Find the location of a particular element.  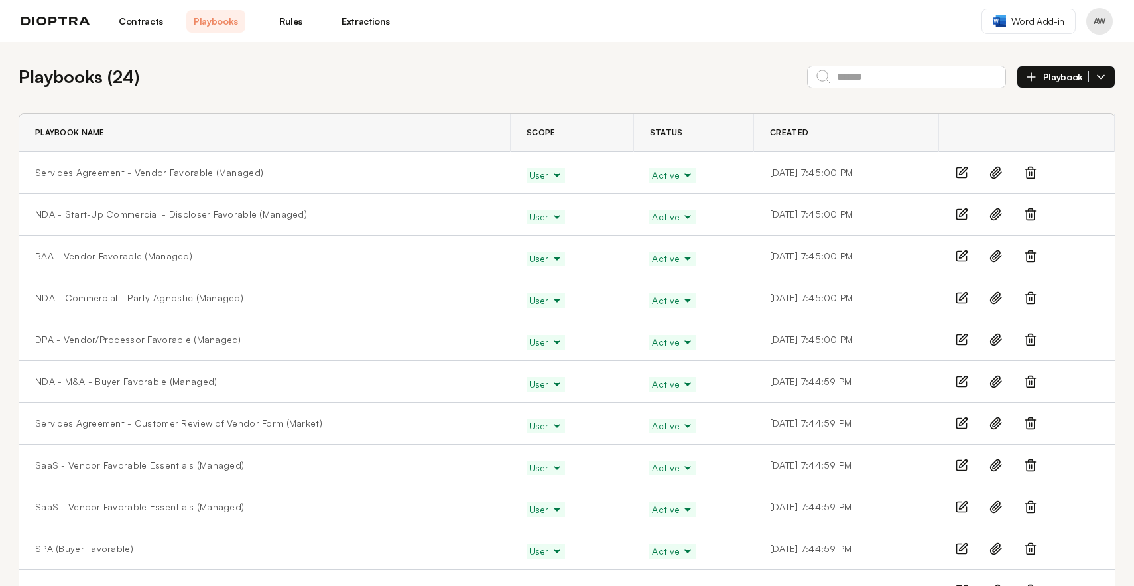

span: Status is located at coordinates (667, 133).